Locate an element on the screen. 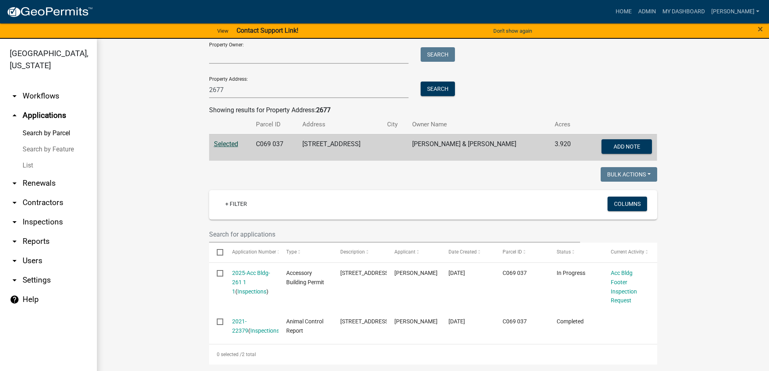 The height and width of the screenshot is (371, 769). span: In Progress is located at coordinates (571, 273).